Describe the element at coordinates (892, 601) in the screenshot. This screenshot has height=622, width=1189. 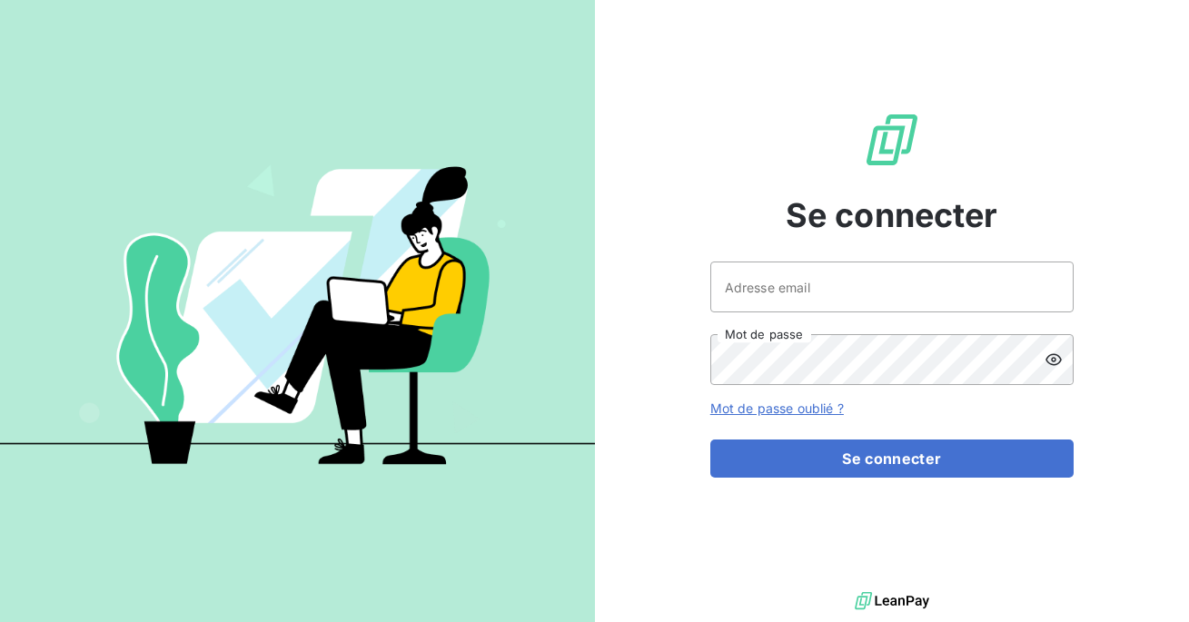
I see `img: logo` at that location.